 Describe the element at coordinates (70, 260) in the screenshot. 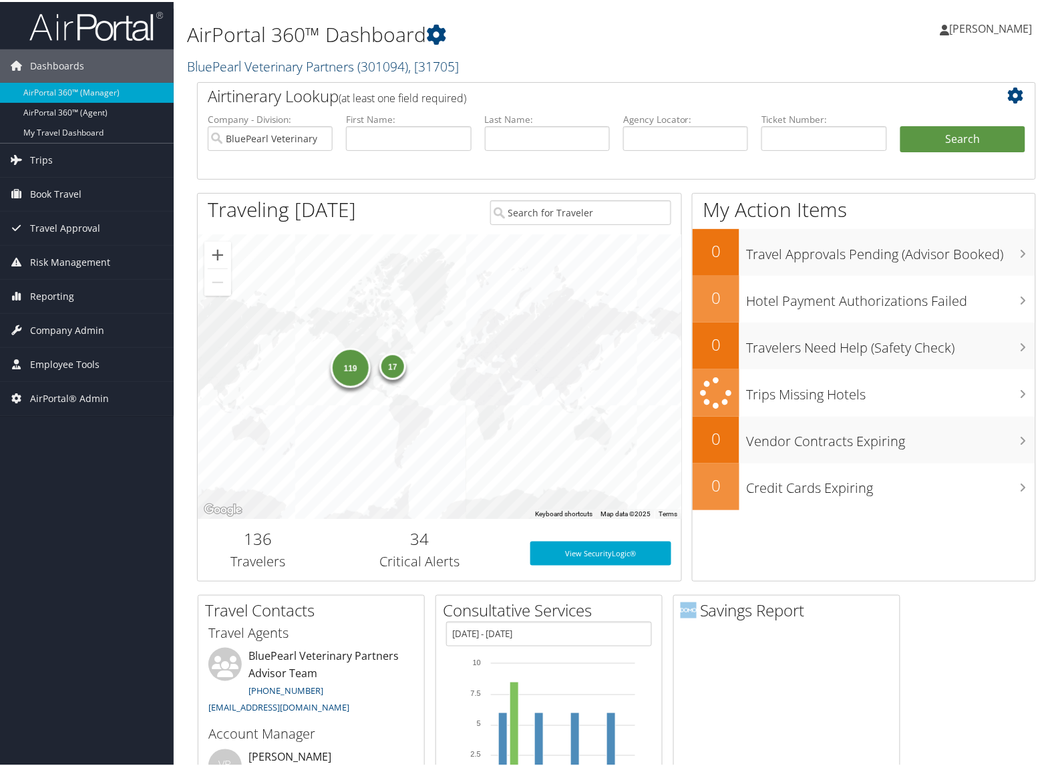

I see `span: Risk Management` at that location.